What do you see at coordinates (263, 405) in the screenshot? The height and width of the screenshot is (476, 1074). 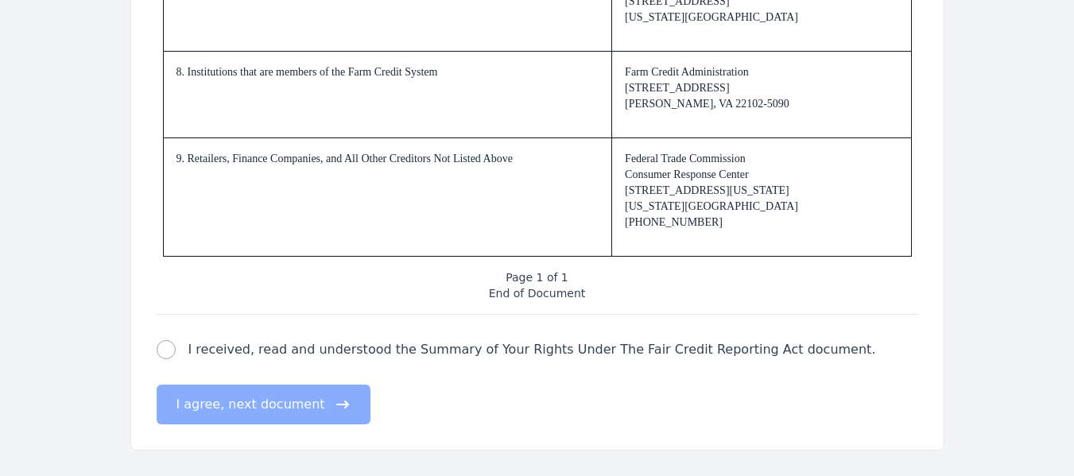 I see `button: I agree, next document` at bounding box center [263, 405].